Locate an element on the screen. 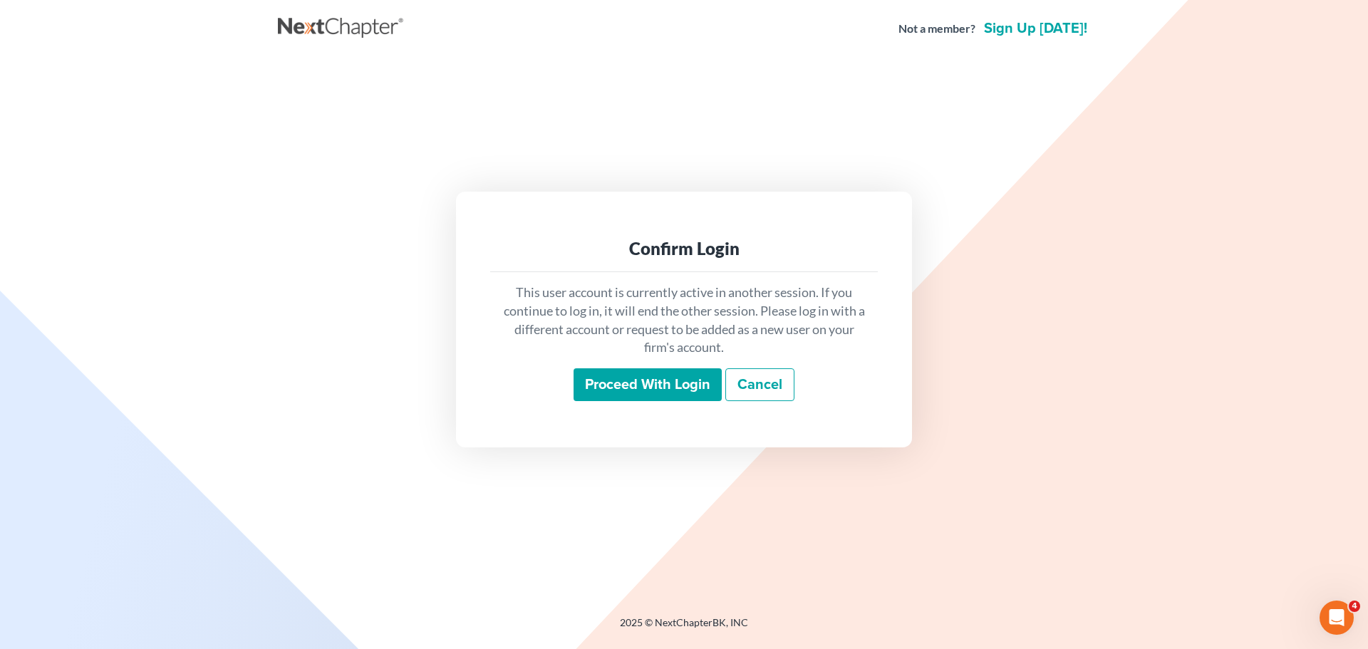 The width and height of the screenshot is (1368, 649). div: Confirm Login is located at coordinates (684, 249).